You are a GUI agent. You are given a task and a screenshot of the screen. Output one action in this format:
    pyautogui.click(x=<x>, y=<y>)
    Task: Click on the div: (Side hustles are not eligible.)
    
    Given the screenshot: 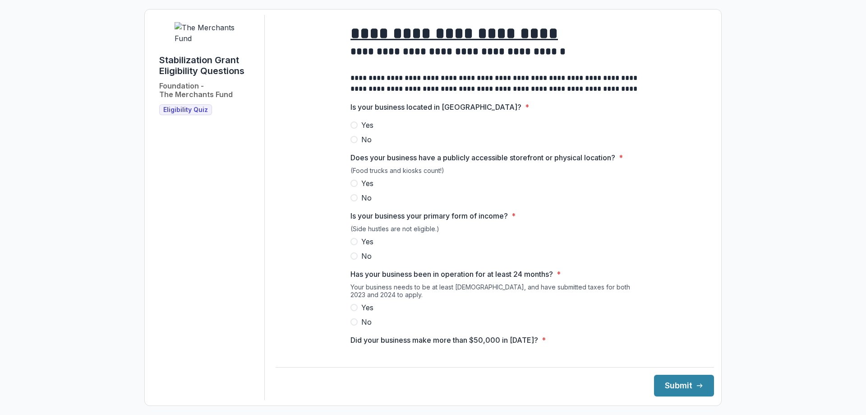 What is the action you would take?
    pyautogui.click(x=495, y=230)
    